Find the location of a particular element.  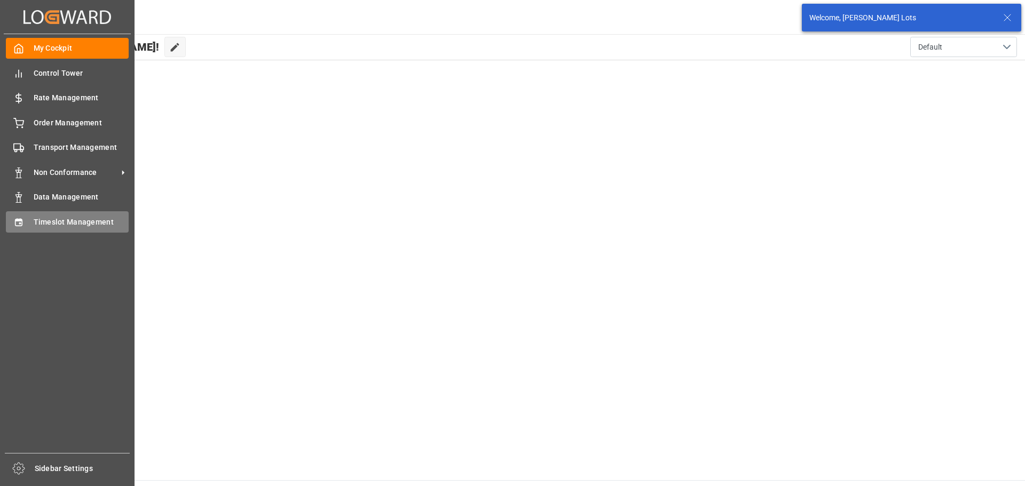

a: Data Management is located at coordinates (67, 197).